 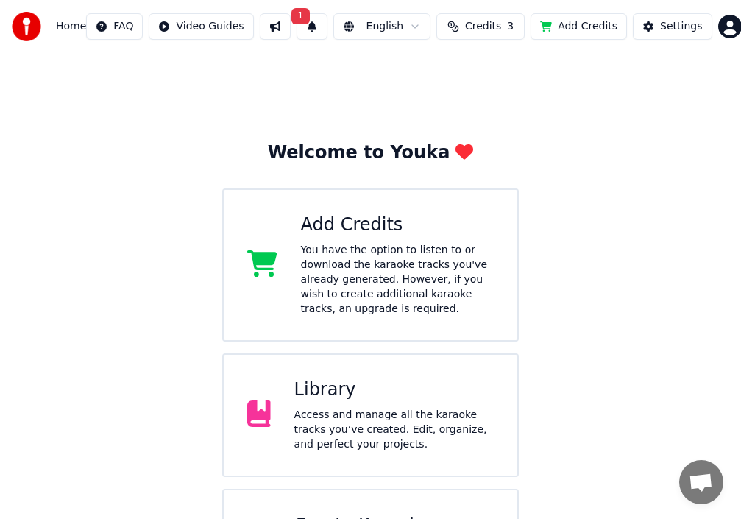 I want to click on div: Add Credits, so click(x=397, y=225).